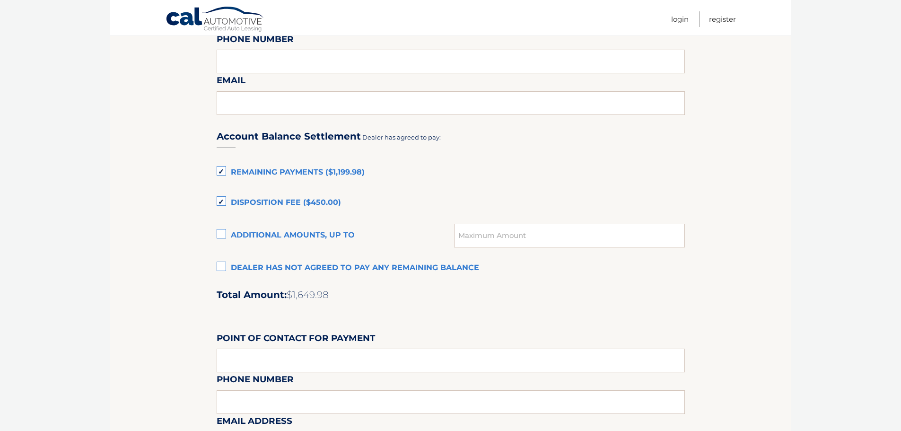  What do you see at coordinates (569, 236) in the screenshot?
I see `input: Maximum Amount` at bounding box center [569, 236].